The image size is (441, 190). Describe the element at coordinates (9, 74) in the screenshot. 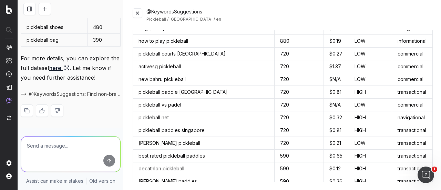

I see `img: Activation` at that location.